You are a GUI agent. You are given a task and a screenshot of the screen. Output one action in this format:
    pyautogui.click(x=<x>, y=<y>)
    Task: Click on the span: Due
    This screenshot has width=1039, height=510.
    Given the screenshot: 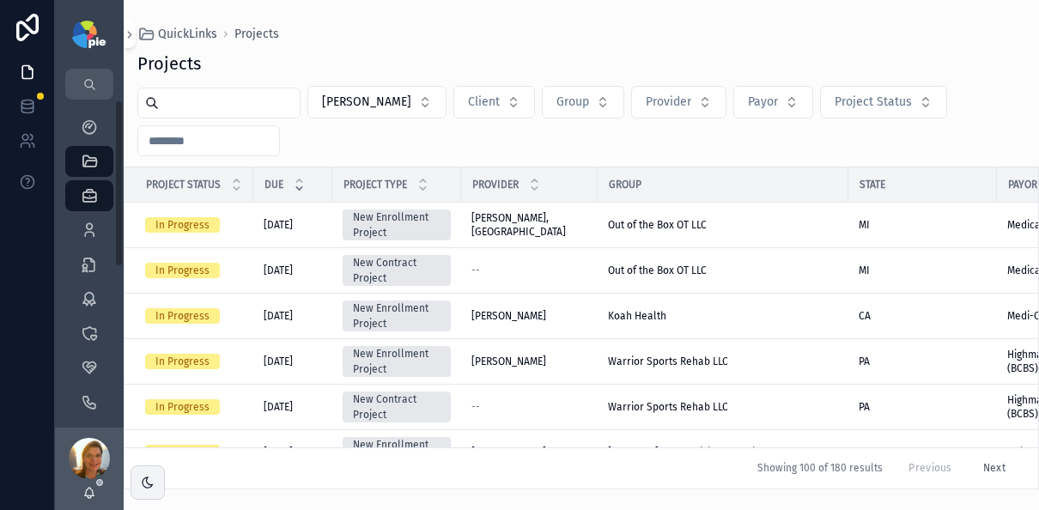 What is the action you would take?
    pyautogui.click(x=274, y=185)
    